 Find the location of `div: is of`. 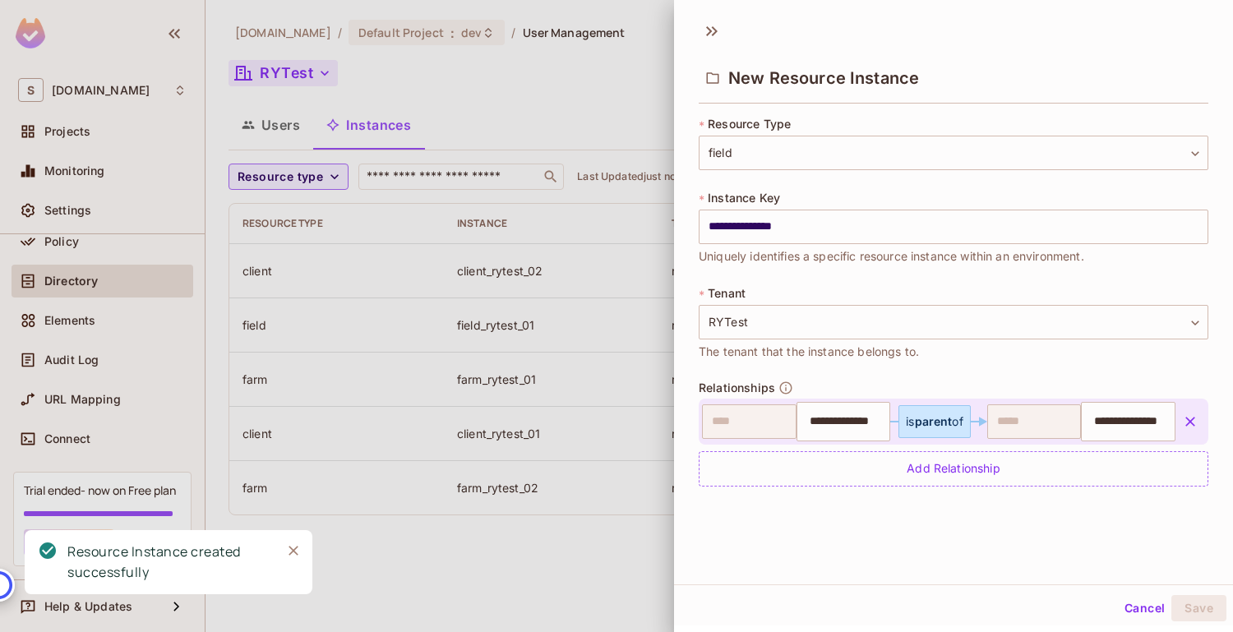

div: is of is located at coordinates (935, 422).